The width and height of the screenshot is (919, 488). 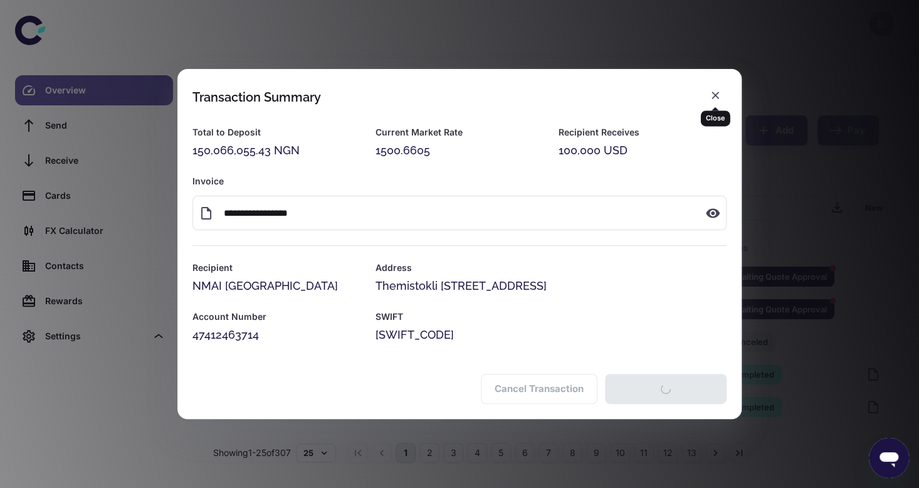 What do you see at coordinates (460, 151) in the screenshot?
I see `div: 1500.6605` at bounding box center [460, 151].